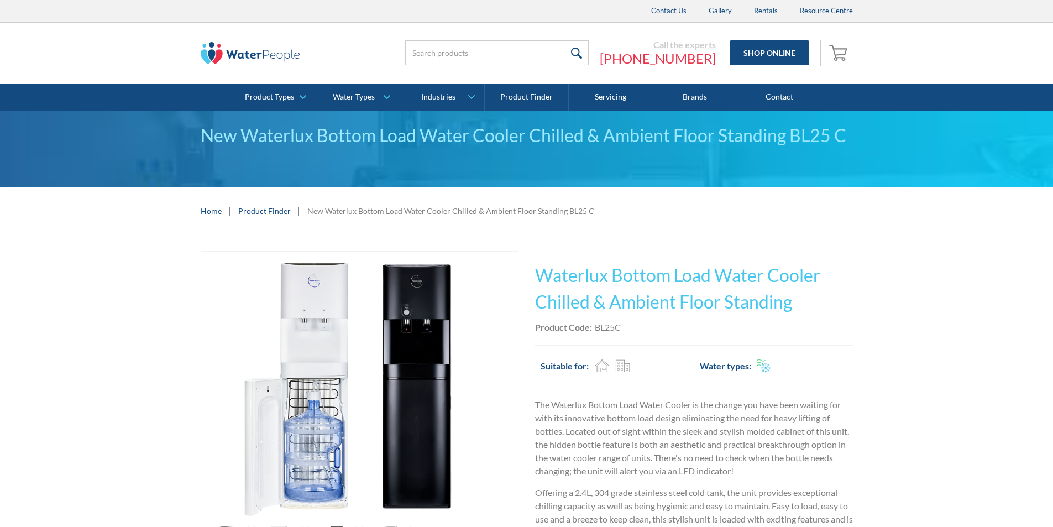 This screenshot has height=527, width=1053. What do you see at coordinates (779, 97) in the screenshot?
I see `a: Contact` at bounding box center [779, 97].